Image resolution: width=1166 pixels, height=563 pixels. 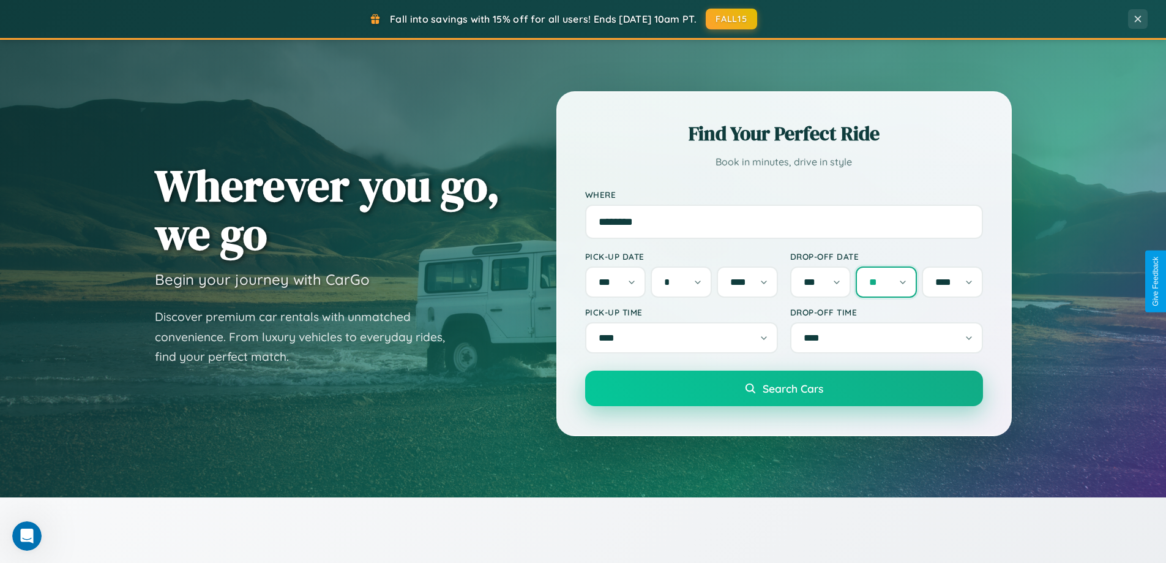 What do you see at coordinates (262, 279) in the screenshot?
I see `h3: Begin your journey with CarGo` at bounding box center [262, 279].